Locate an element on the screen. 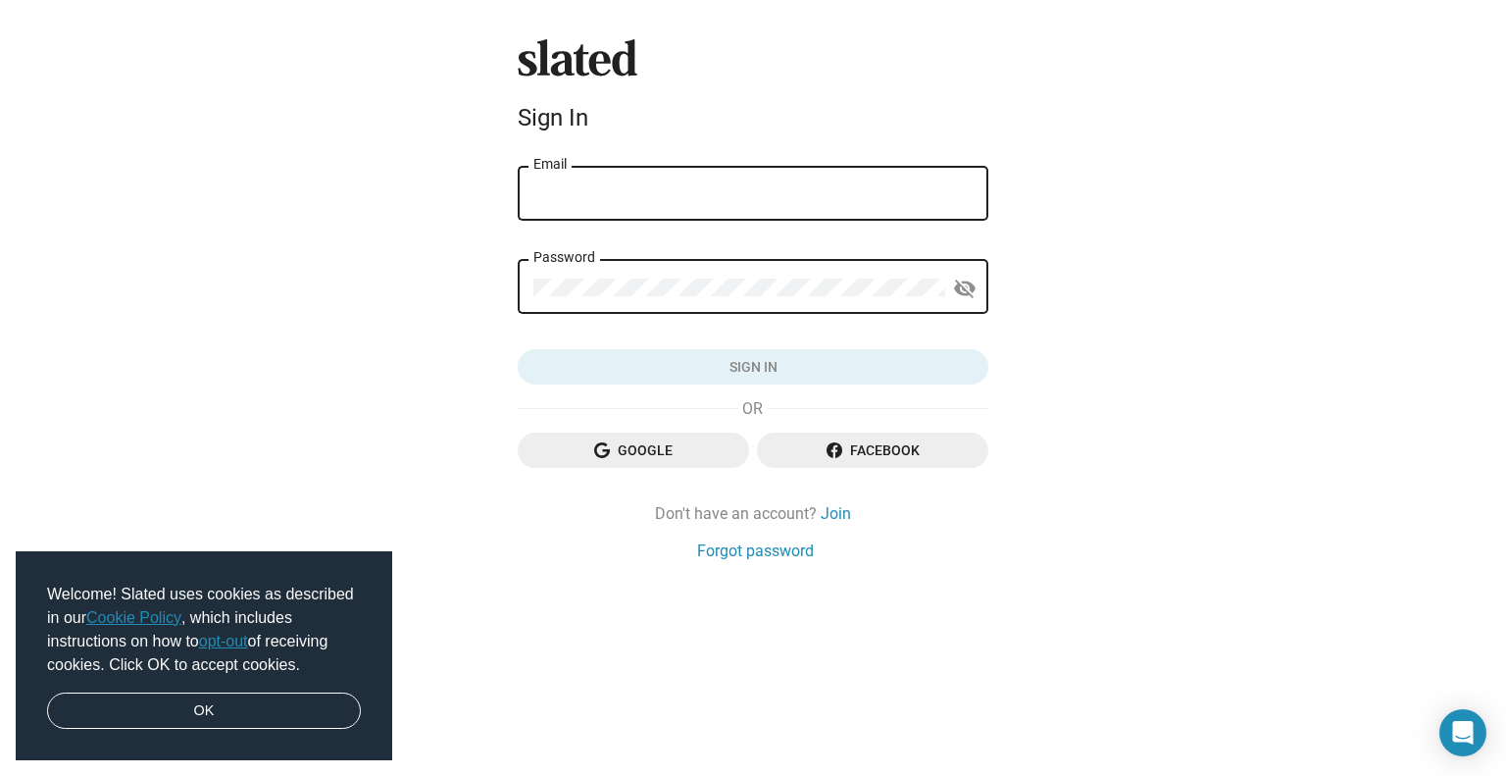 This screenshot has width=1506, height=776. a: Join is located at coordinates (836, 513).